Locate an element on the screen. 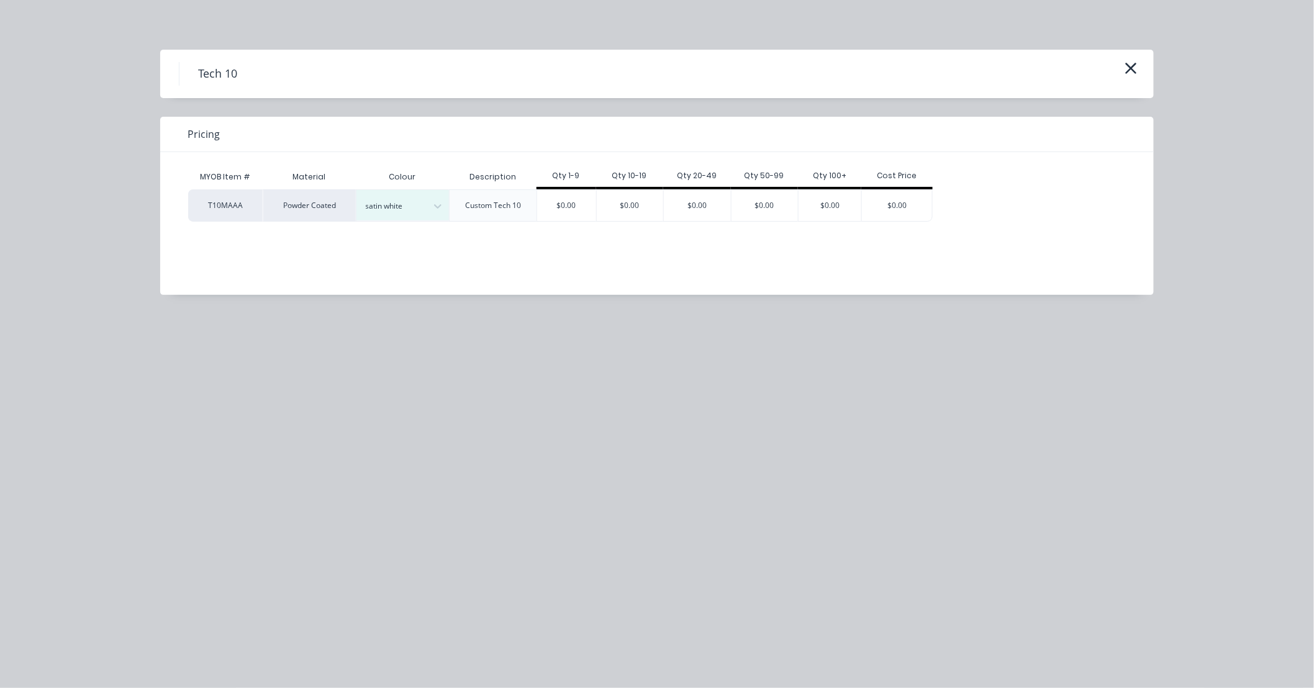  div: Powder Coated is located at coordinates (309, 206).